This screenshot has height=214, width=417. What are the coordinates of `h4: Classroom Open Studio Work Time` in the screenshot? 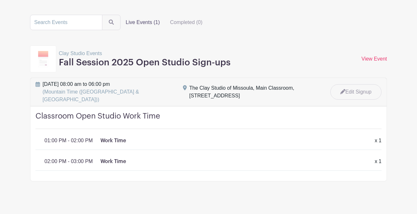 It's located at (208, 120).